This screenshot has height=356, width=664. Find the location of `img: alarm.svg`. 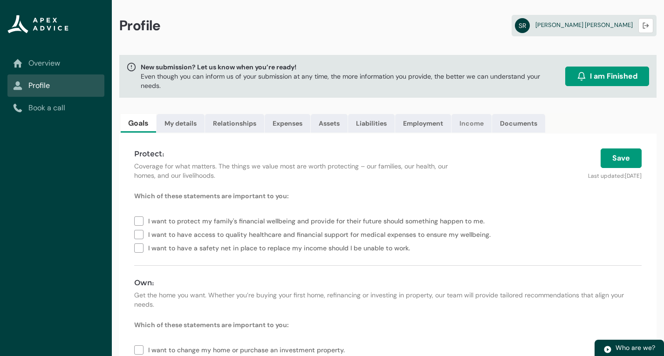

img: alarm.svg is located at coordinates (581, 76).